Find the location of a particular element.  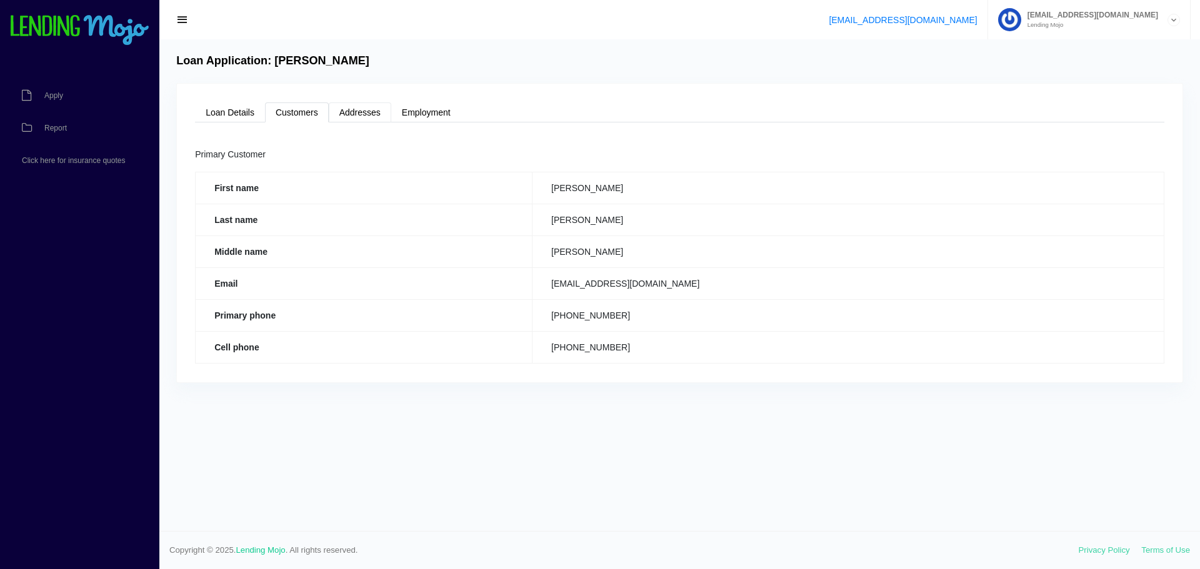

a: Employment is located at coordinates (426, 112).